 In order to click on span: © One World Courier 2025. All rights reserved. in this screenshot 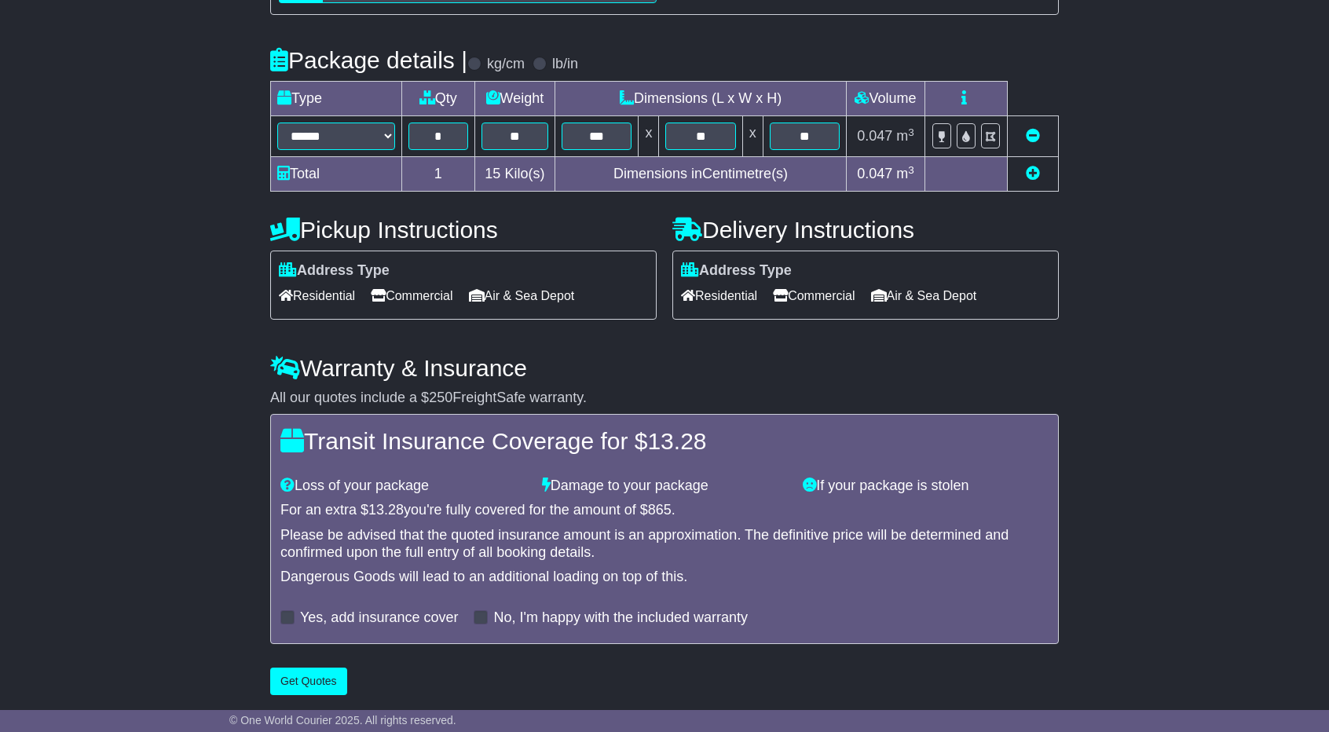, I will do `click(342, 720)`.